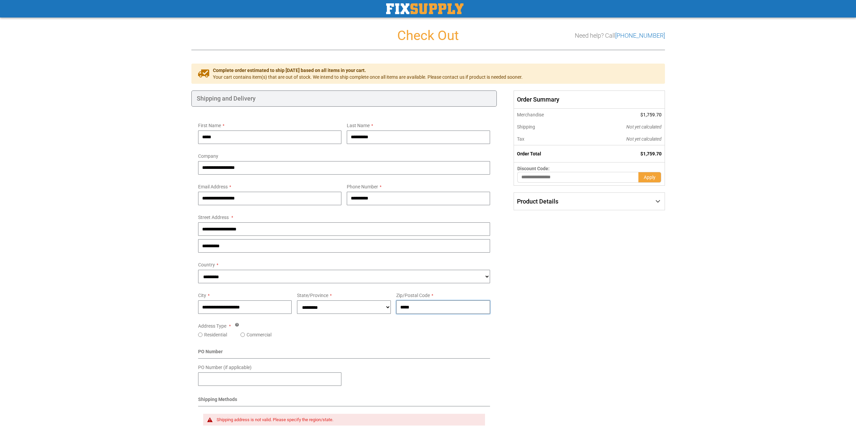 The width and height of the screenshot is (856, 439). I want to click on span: Zip/Postal Code, so click(413, 295).